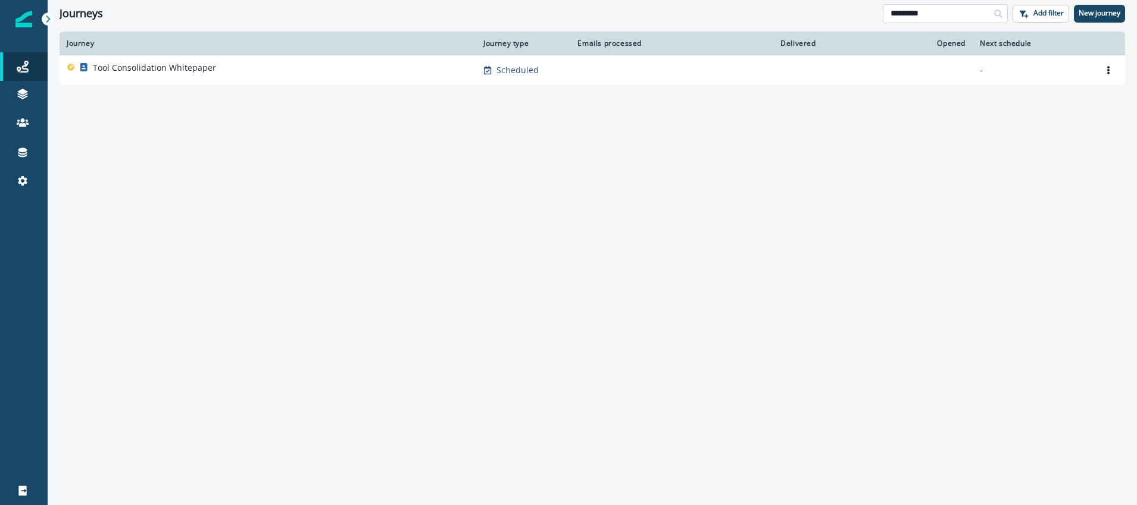  What do you see at coordinates (24, 19) in the screenshot?
I see `img: Inflection` at bounding box center [24, 19].